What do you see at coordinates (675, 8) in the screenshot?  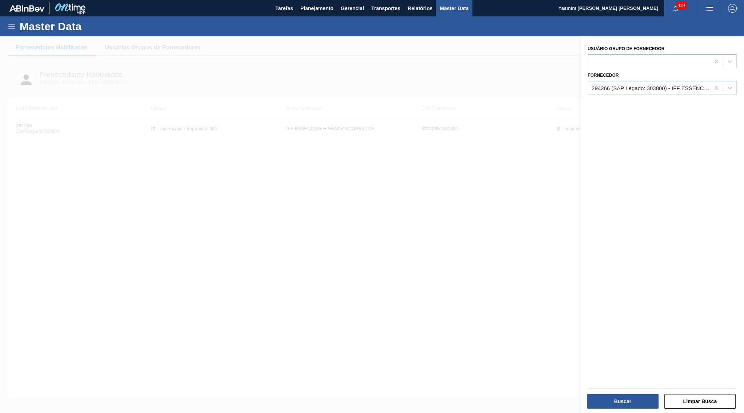 I see `button: Notificações` at bounding box center [675, 8].